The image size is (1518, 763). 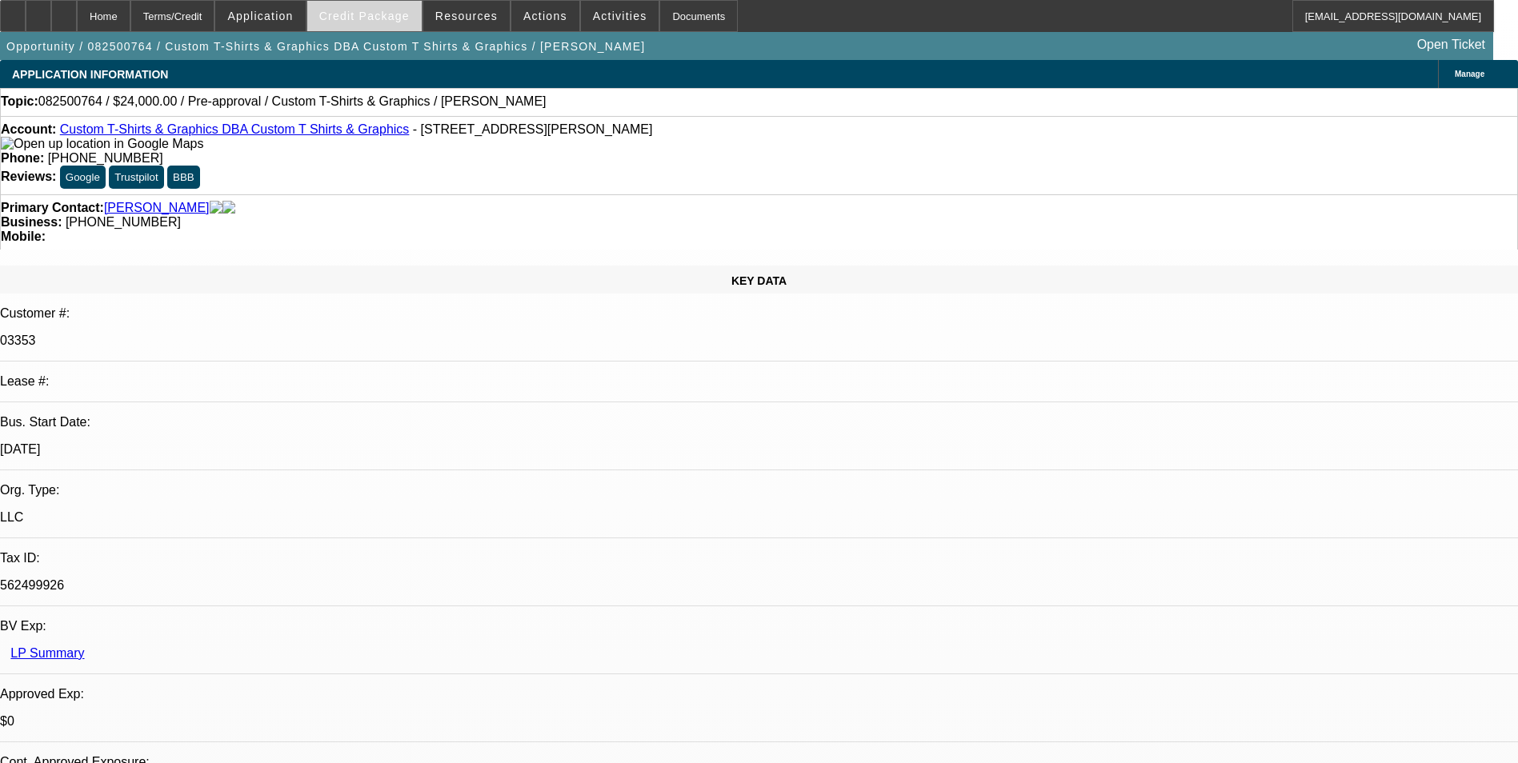 What do you see at coordinates (52, 208) in the screenshot?
I see `strong: Primary Contact:` at bounding box center [52, 208].